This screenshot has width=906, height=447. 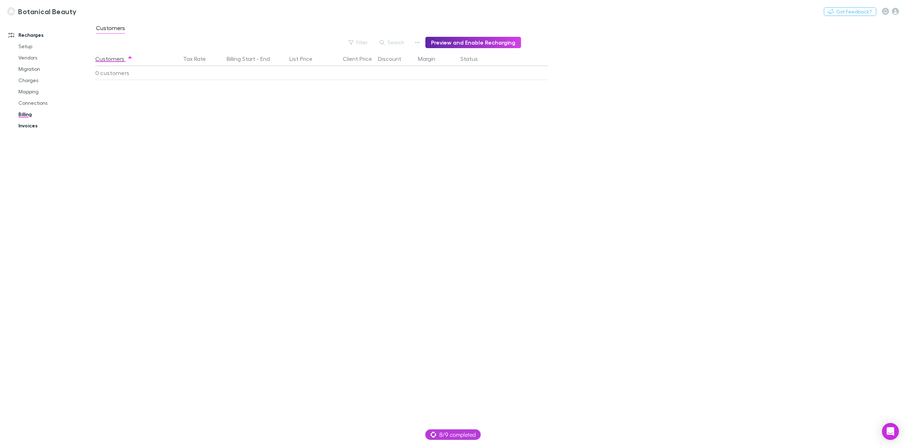 What do you see at coordinates (394, 59) in the screenshot?
I see `div: Discount` at bounding box center [394, 59].